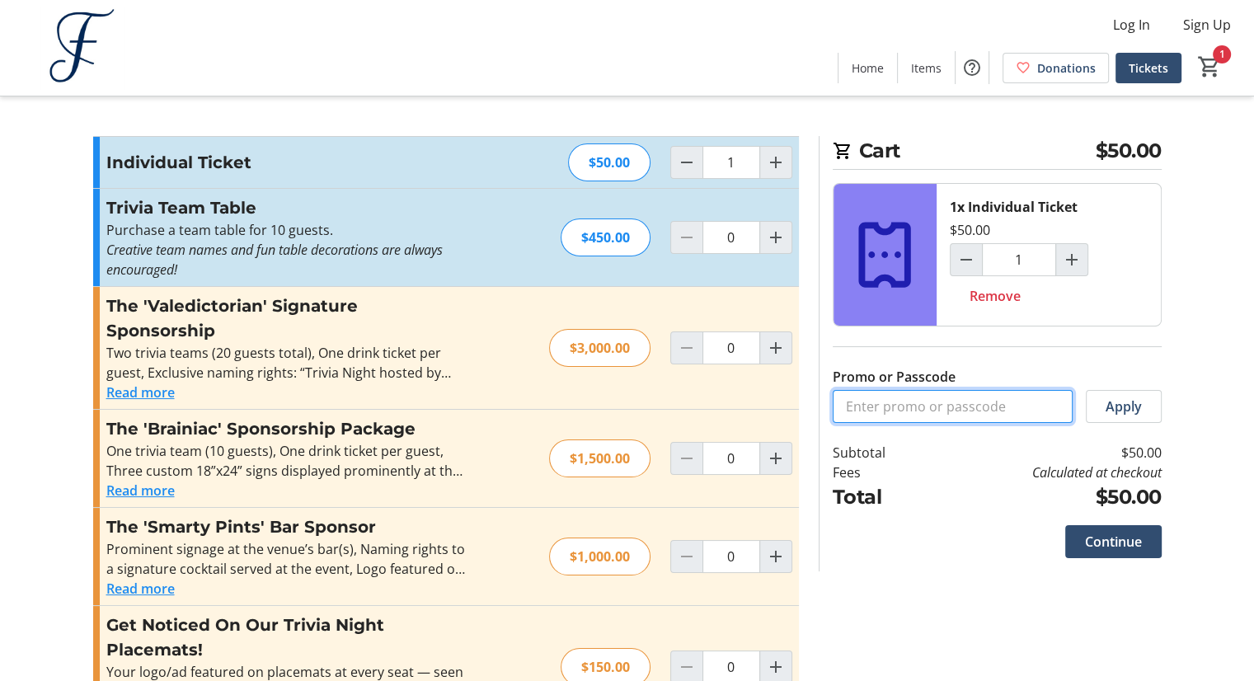  Describe the element at coordinates (1207, 25) in the screenshot. I see `span: Sign Up` at that location.